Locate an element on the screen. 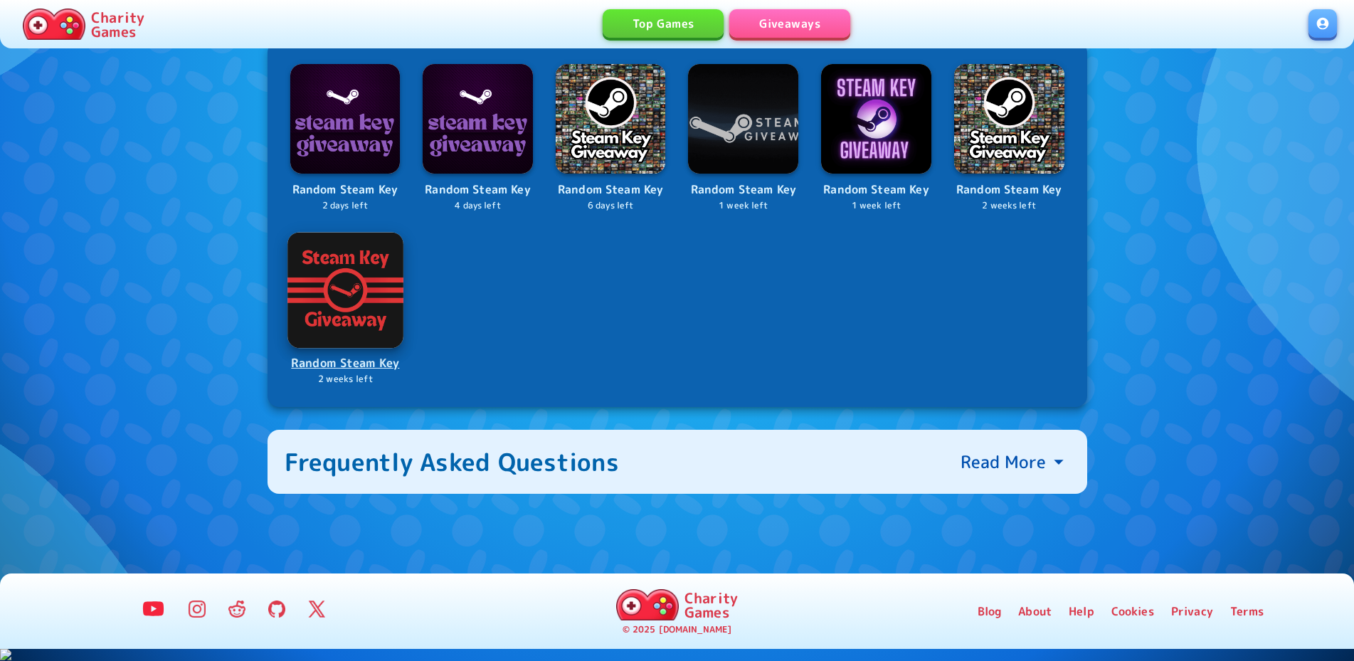 The width and height of the screenshot is (1354, 661). p: Read More is located at coordinates (1003, 462).